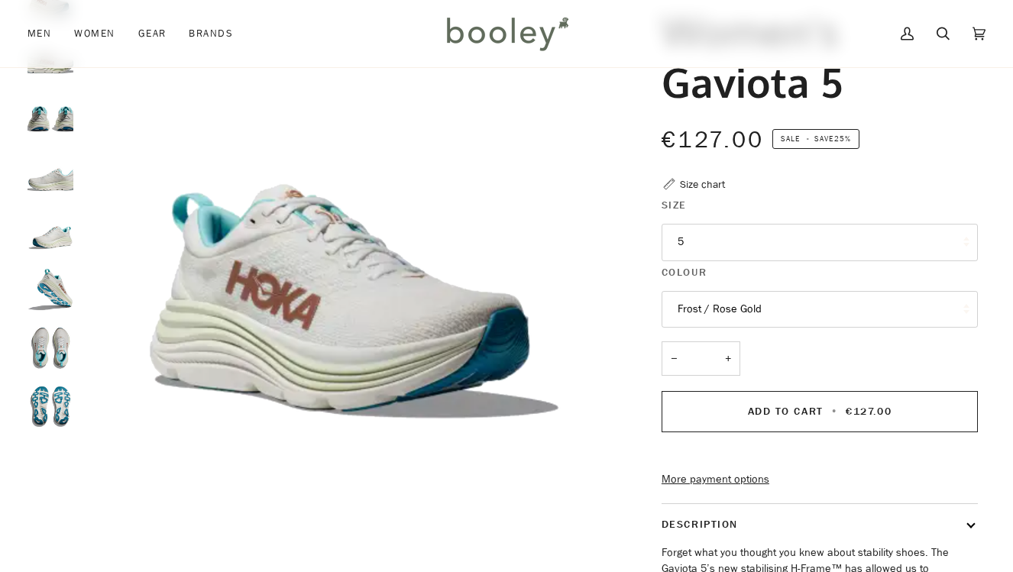 Image resolution: width=1013 pixels, height=572 pixels. I want to click on span: Men, so click(39, 34).